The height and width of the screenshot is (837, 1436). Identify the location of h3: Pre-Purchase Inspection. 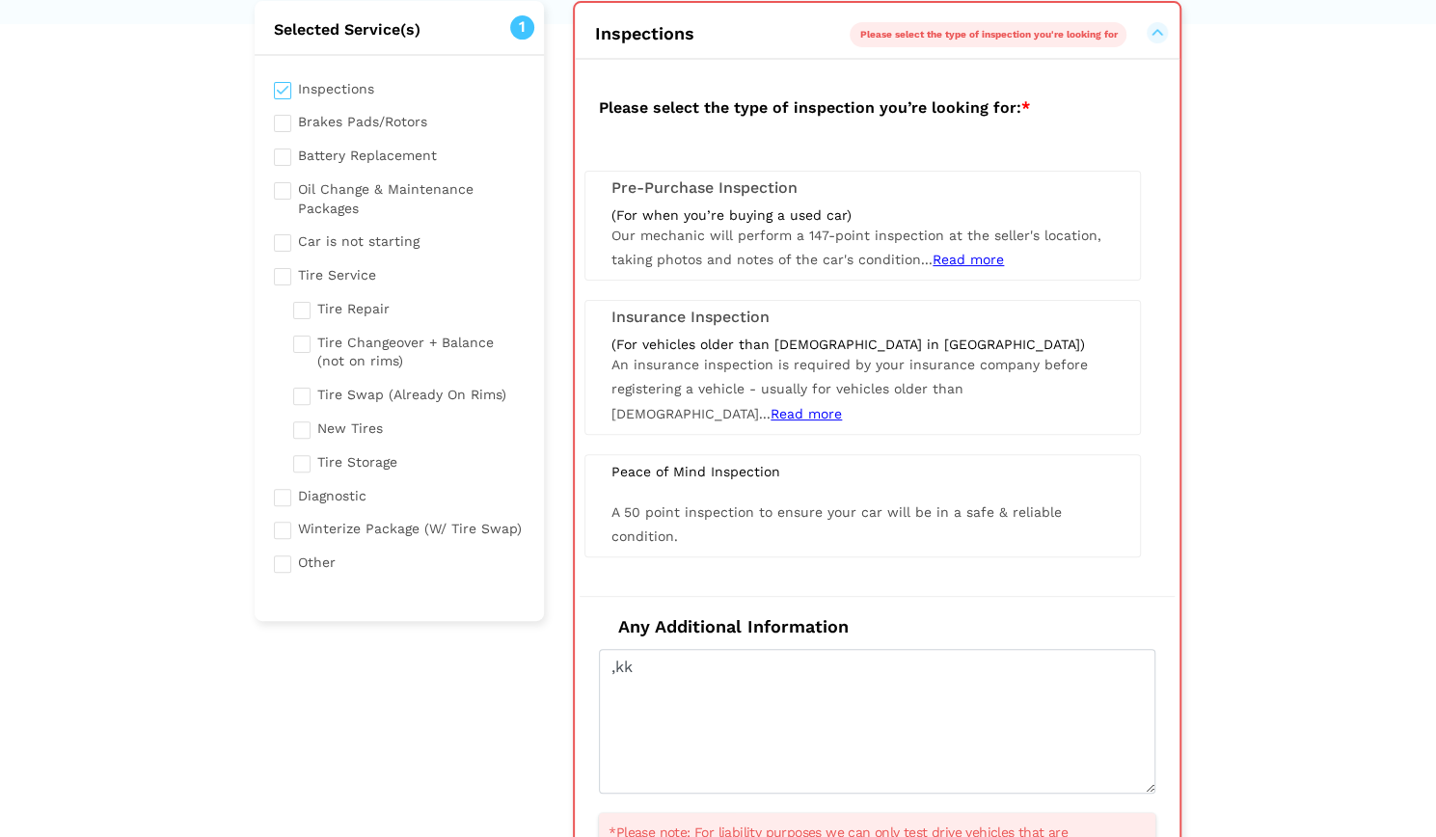
(862, 188).